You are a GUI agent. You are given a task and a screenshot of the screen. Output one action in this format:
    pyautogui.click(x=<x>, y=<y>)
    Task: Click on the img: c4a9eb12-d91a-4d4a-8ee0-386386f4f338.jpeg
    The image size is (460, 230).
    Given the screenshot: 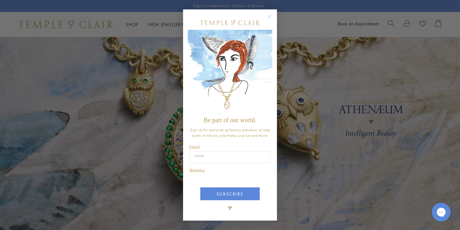 What is the action you would take?
    pyautogui.click(x=230, y=71)
    